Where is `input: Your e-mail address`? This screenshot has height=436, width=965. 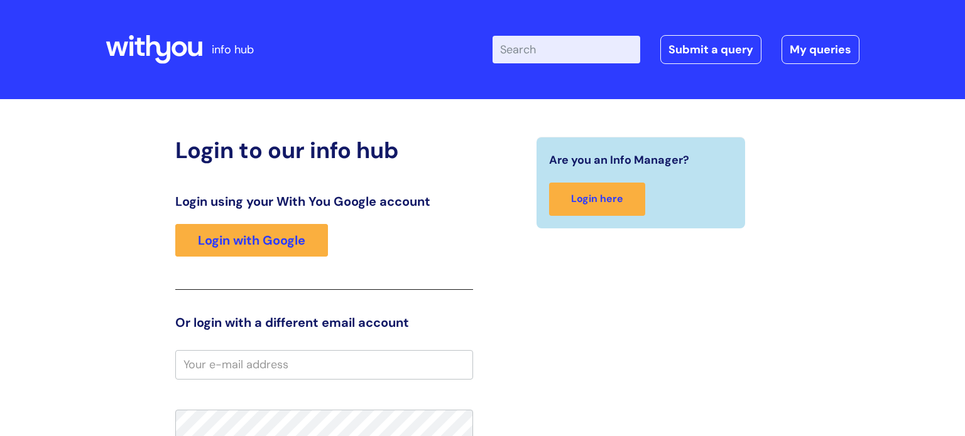 input: Your e-mail address is located at coordinates (324, 365).